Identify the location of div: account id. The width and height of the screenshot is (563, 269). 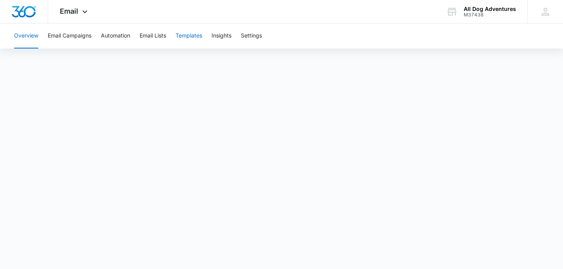
(490, 15).